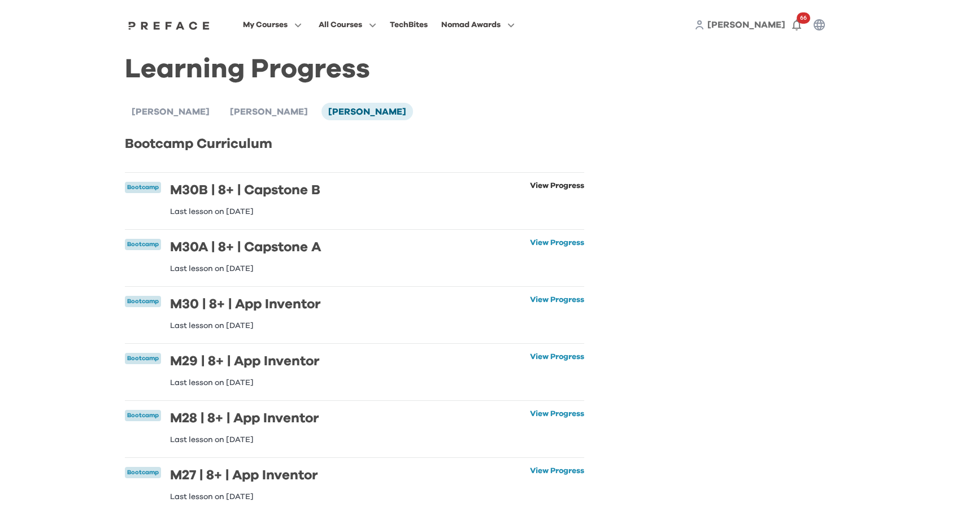  What do you see at coordinates (245, 248) in the screenshot?
I see `h6: M30A | 8+ | Capstone A` at bounding box center [245, 248].